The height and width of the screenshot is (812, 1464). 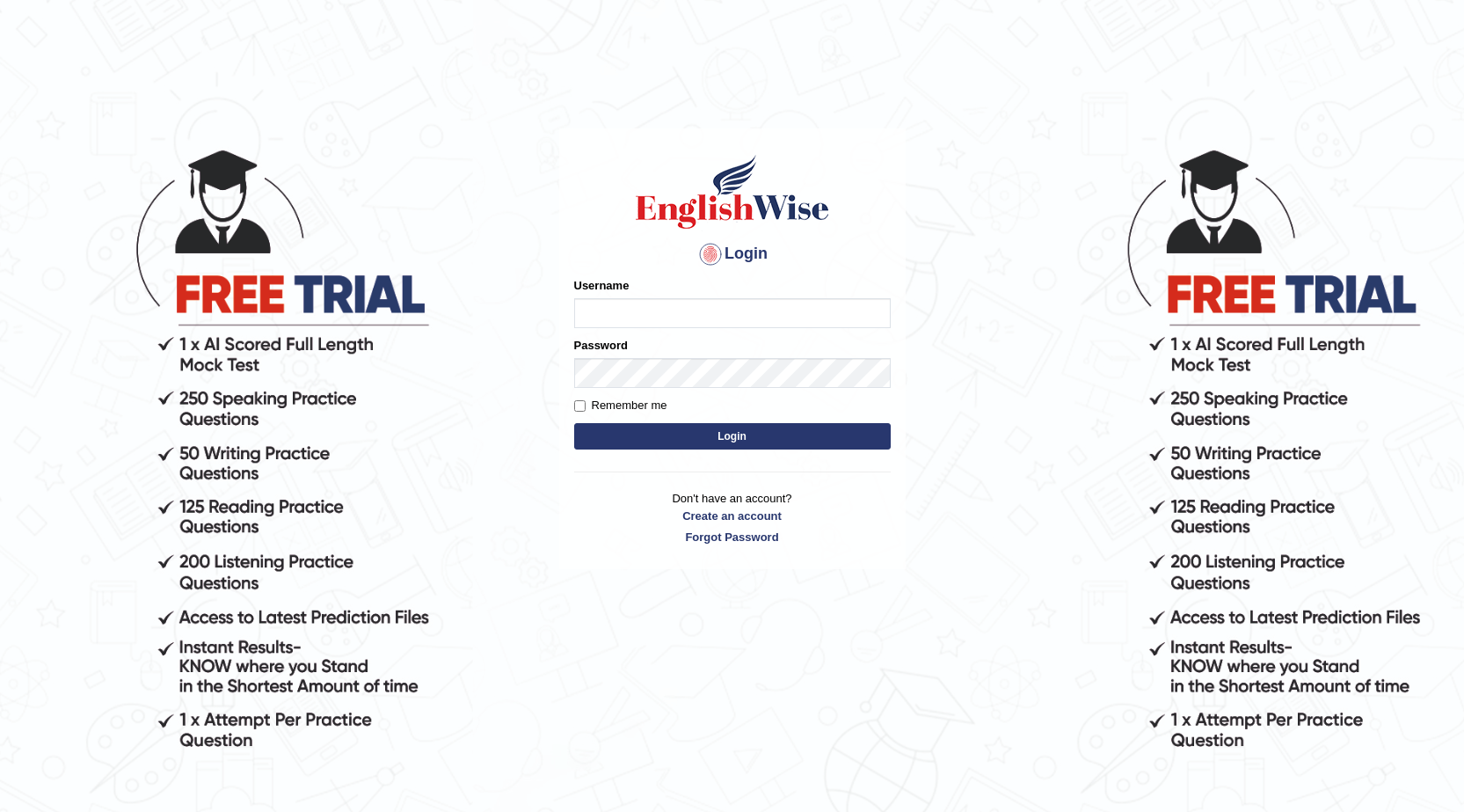 I want to click on label: Remember me, so click(x=621, y=405).